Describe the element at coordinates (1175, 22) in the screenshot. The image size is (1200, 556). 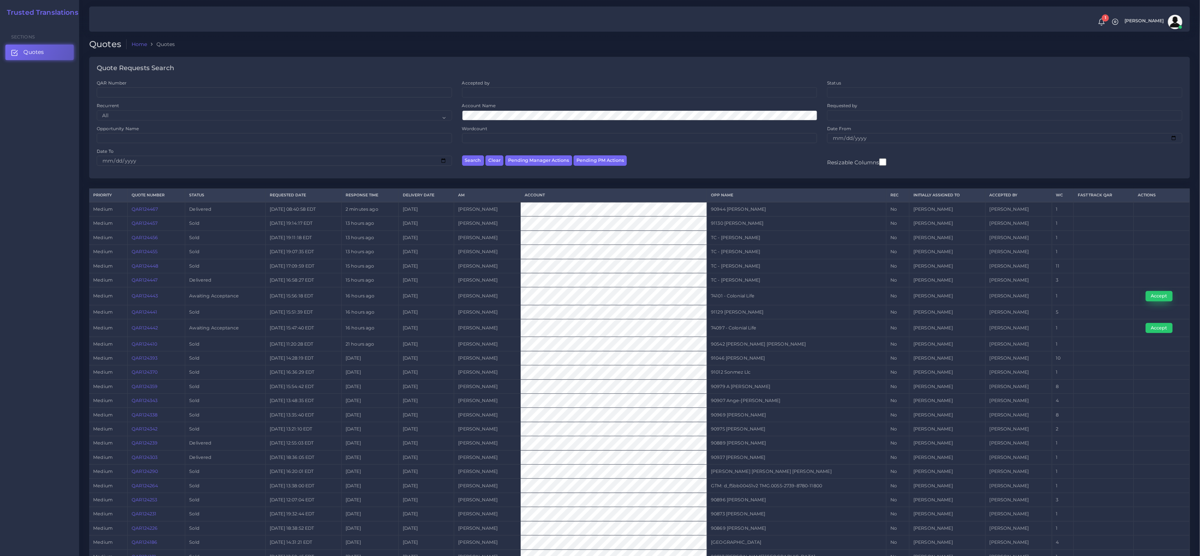
I see `img: avatar` at that location.